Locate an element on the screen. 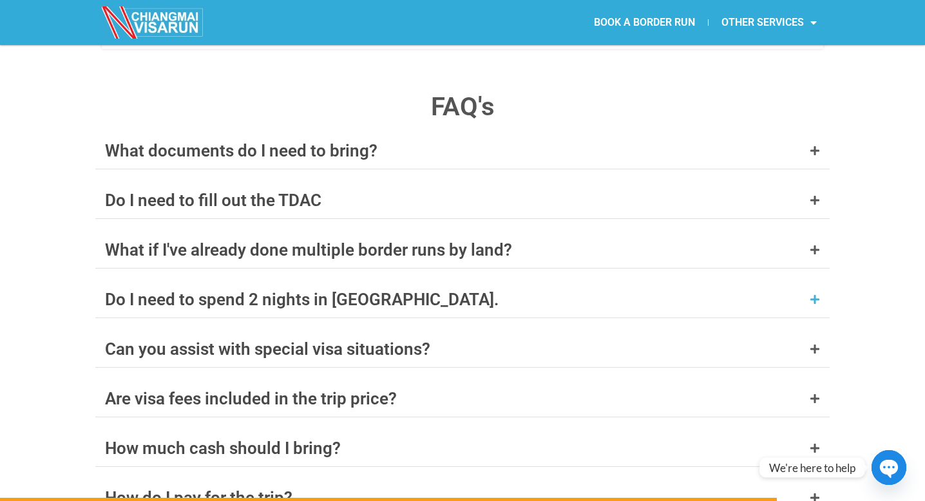 The height and width of the screenshot is (501, 925). a: OTHER SERVICES is located at coordinates (769, 23).